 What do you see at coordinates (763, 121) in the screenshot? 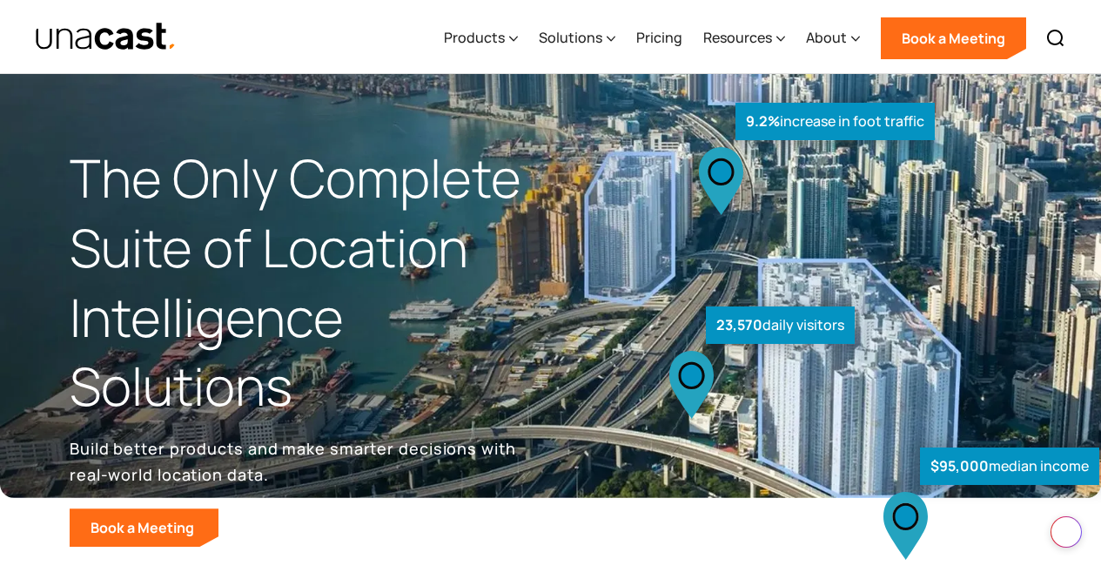
I see `strong: 9.2%` at bounding box center [763, 121].